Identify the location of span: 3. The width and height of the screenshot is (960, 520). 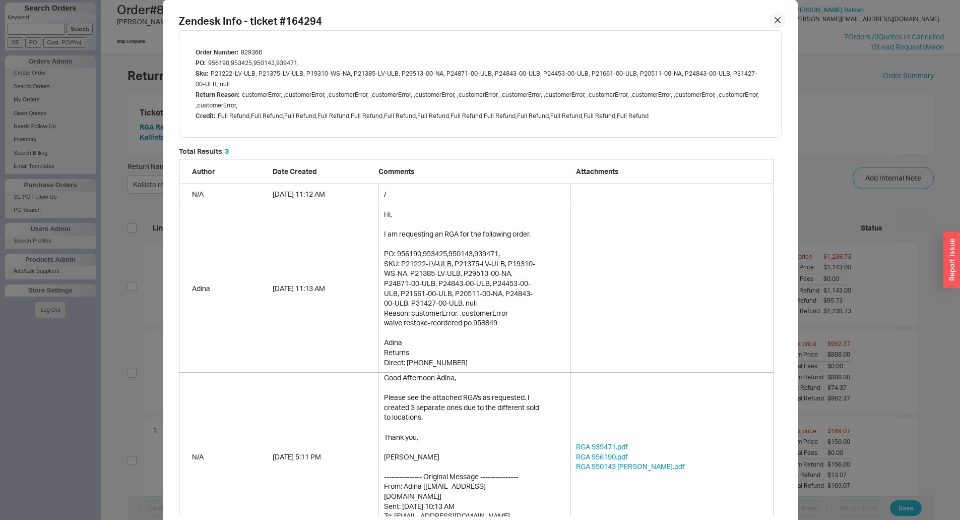
(227, 151).